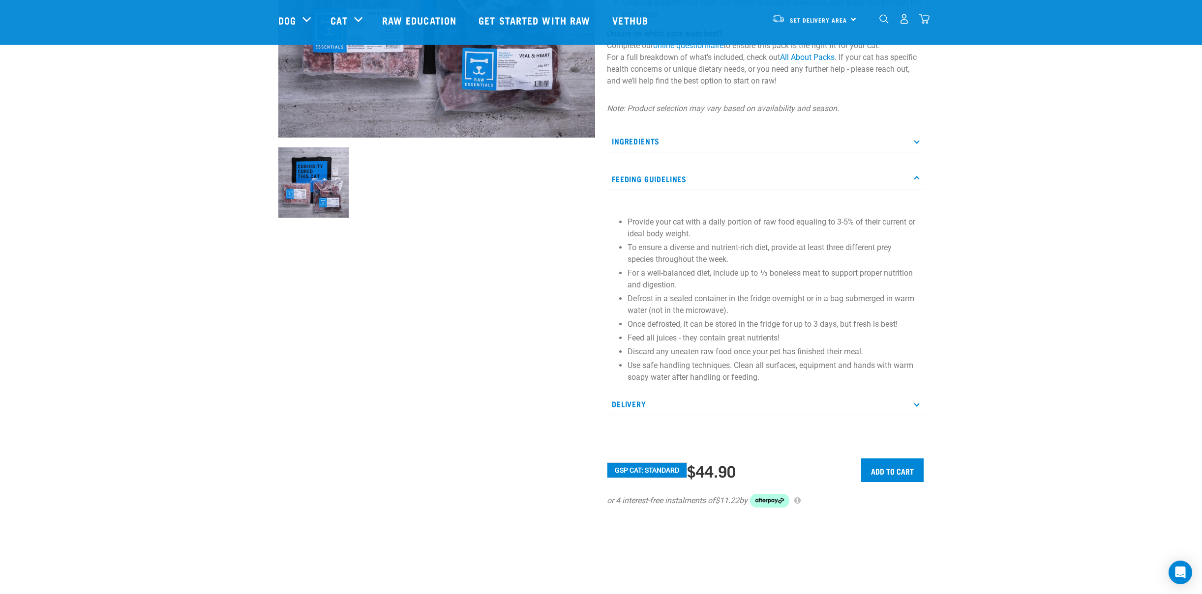 The image size is (1202, 594). Describe the element at coordinates (711, 471) in the screenshot. I see `div: $44.90` at that location.